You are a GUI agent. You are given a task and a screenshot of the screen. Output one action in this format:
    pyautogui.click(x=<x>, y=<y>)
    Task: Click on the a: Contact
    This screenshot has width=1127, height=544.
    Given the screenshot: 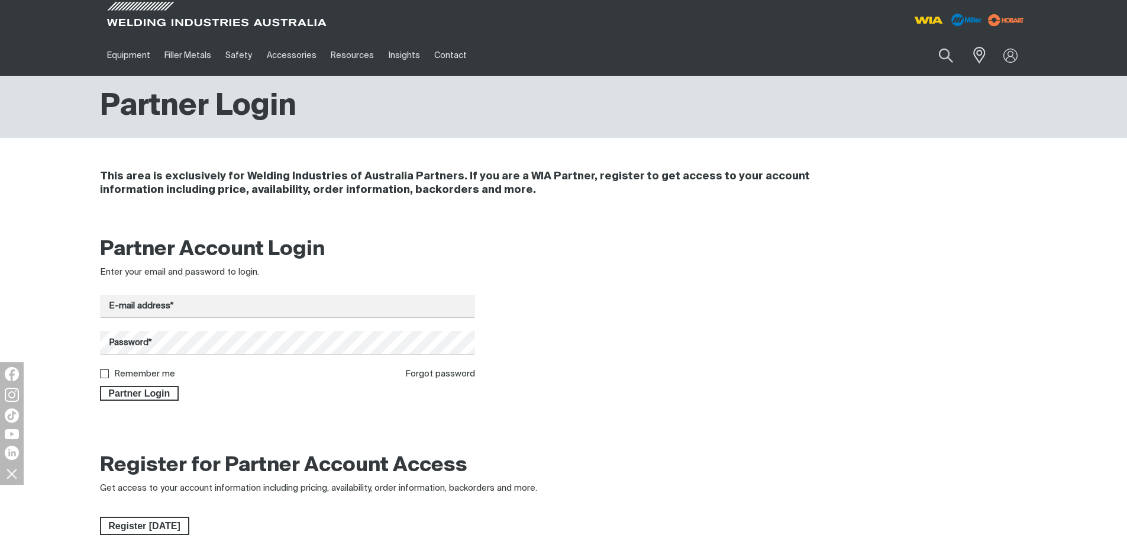 What is the action you would take?
    pyautogui.click(x=450, y=55)
    